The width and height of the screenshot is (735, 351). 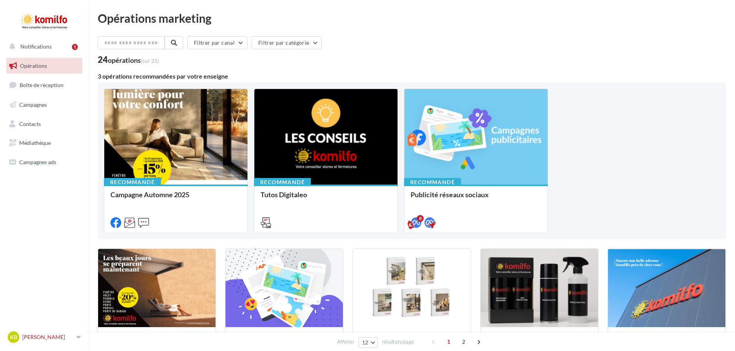 What do you see at coordinates (133, 60) in the screenshot?
I see `div: opérations` at bounding box center [133, 60].